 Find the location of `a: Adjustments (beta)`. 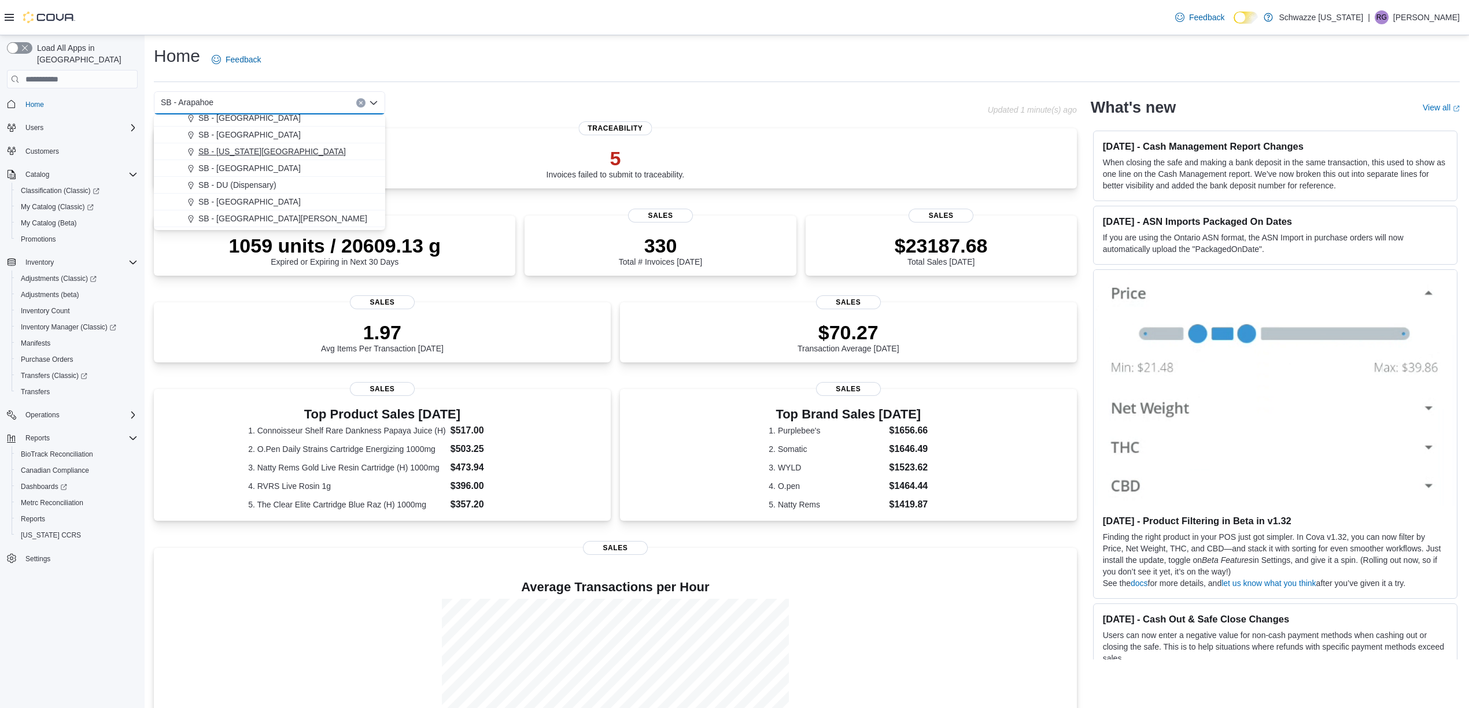

a: Adjustments (beta) is located at coordinates (50, 295).